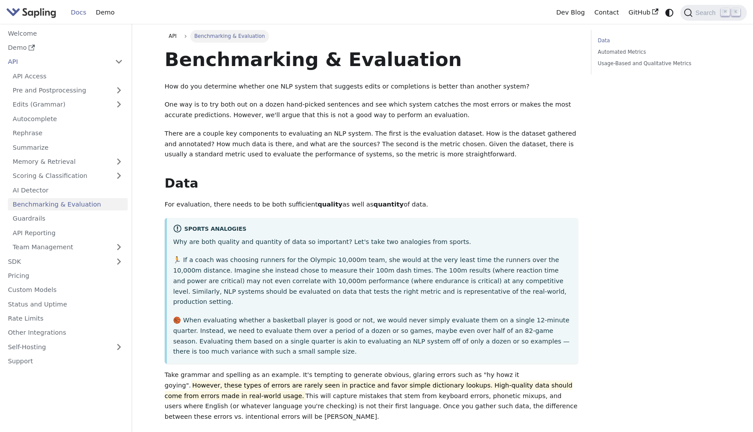 This screenshot has height=432, width=753. Describe the element at coordinates (68, 232) in the screenshot. I see `a: API Reporting` at that location.